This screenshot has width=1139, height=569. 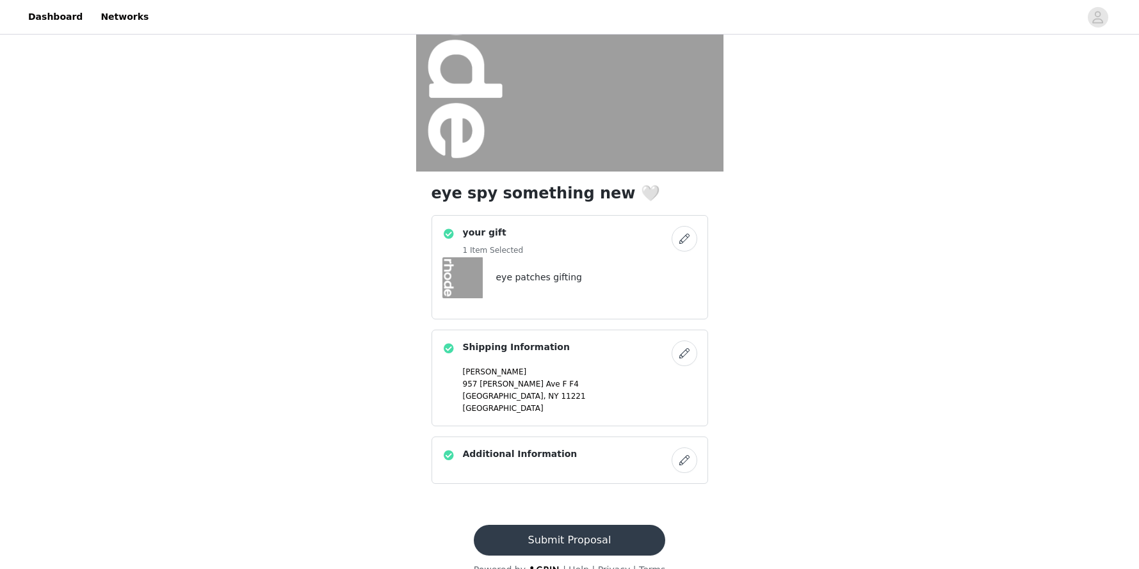 What do you see at coordinates (570, 193) in the screenshot?
I see `h1: eye spy something new 🤍` at bounding box center [570, 193].